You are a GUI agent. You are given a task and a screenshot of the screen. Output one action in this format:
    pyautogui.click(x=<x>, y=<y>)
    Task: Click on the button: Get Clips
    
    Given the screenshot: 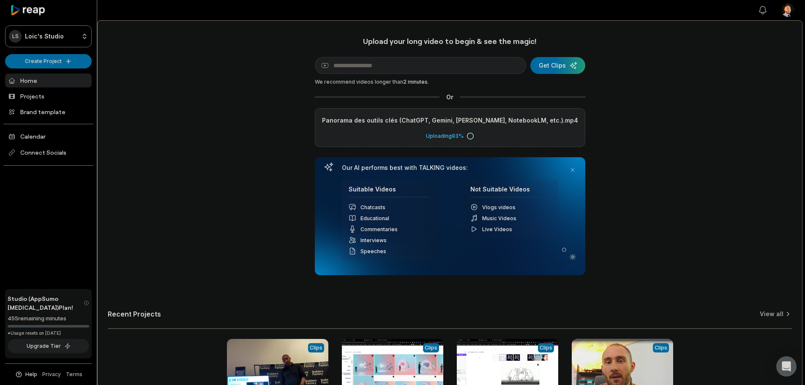 What is the action you would take?
    pyautogui.click(x=558, y=66)
    